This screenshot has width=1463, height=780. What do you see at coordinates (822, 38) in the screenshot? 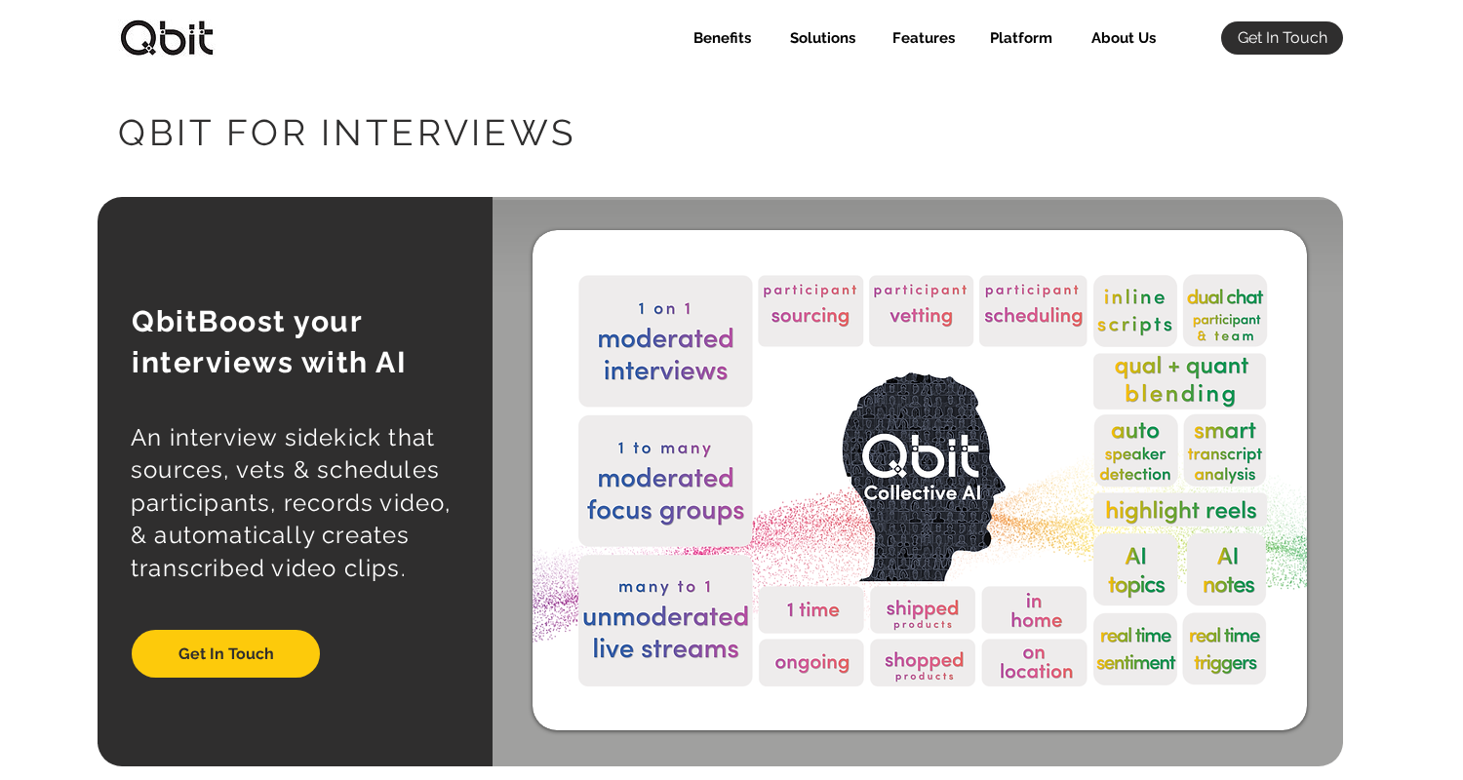
I see `p: Solutions` at bounding box center [822, 38].